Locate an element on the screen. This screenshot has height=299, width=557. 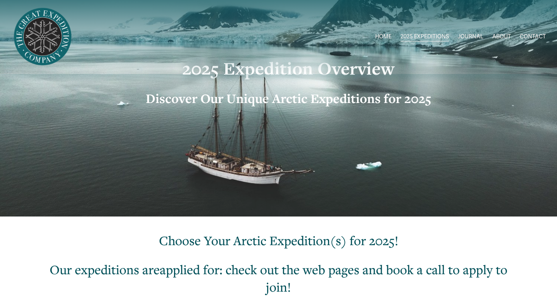
a: CONTACT is located at coordinates (532, 37).